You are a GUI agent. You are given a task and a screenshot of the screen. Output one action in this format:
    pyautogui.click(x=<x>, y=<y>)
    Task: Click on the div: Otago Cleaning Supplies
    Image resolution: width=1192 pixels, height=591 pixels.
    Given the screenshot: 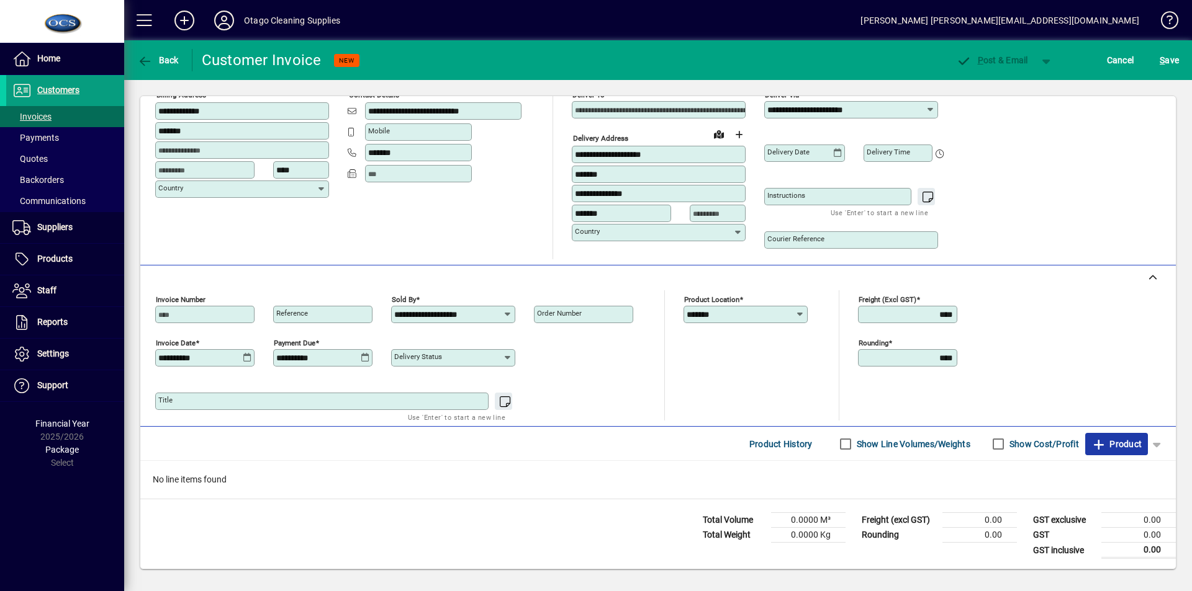 What is the action you would take?
    pyautogui.click(x=292, y=20)
    